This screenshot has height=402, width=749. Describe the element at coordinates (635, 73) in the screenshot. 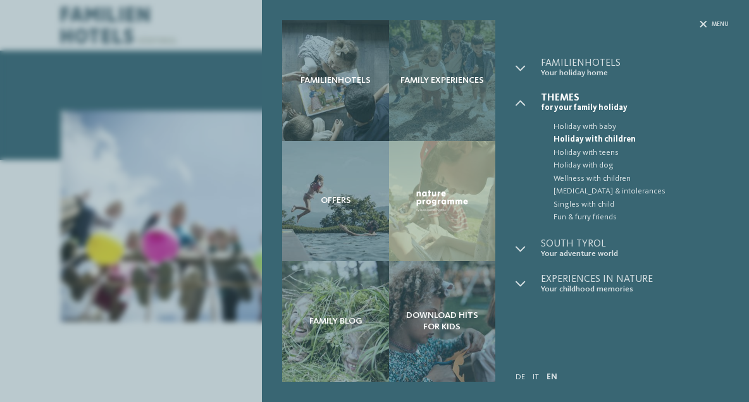

I see `span: Your holiday home` at that location.